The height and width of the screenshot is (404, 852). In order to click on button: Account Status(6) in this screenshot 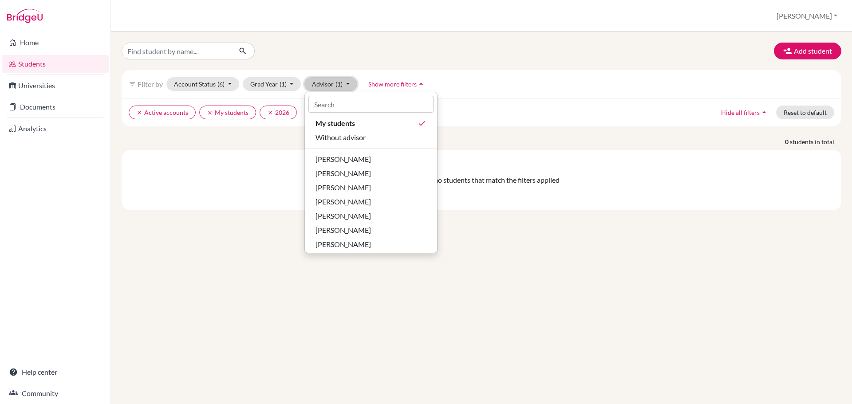, I will do `click(203, 84)`.